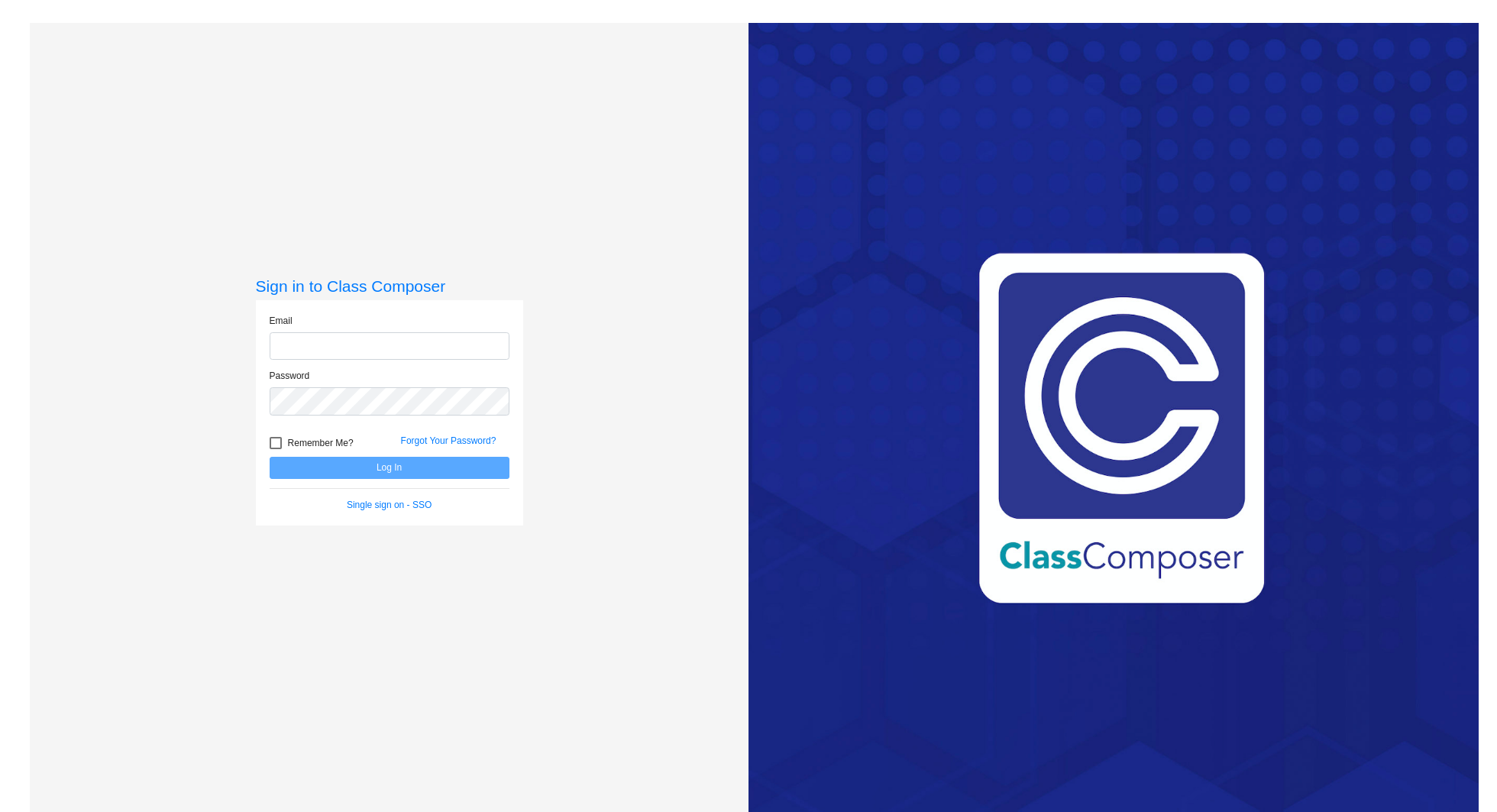 This screenshot has height=812, width=1497. I want to click on button: Log In, so click(390, 468).